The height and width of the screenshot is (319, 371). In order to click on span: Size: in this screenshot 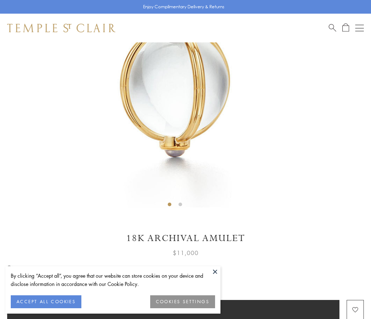, I will do `click(15, 268)`.